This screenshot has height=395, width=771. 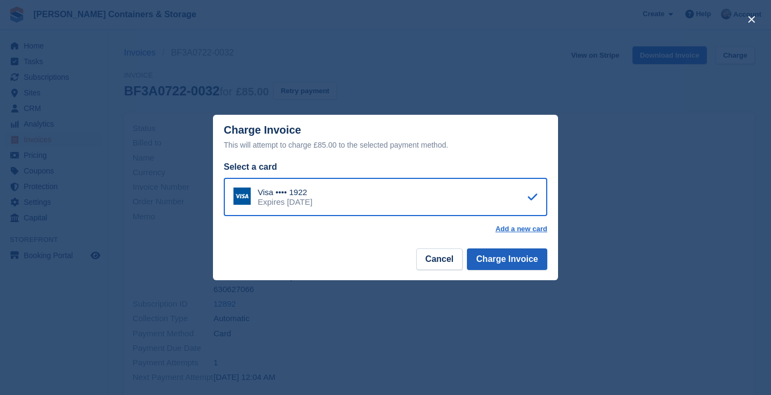 I want to click on div: Visa •••• 1922, so click(x=285, y=192).